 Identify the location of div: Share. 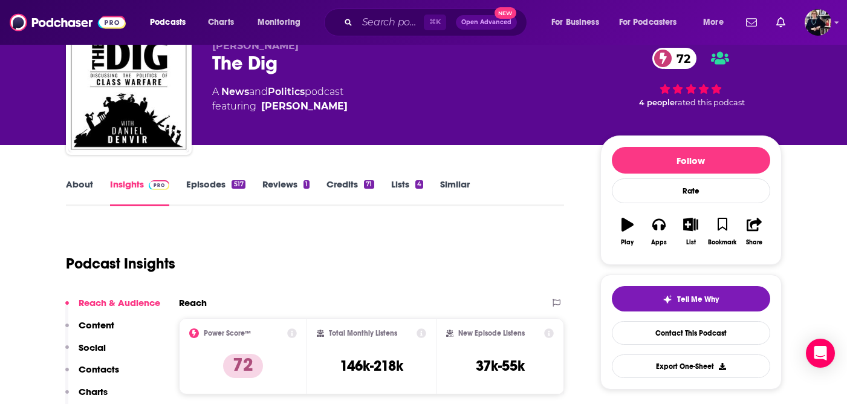
(754, 242).